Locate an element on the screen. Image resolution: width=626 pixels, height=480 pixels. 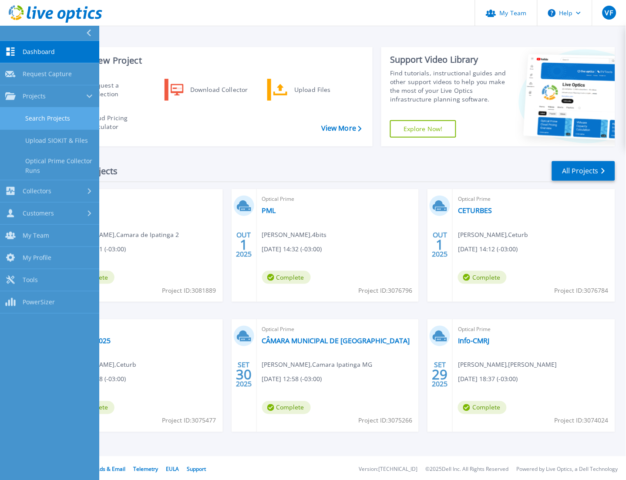
div: Find tutorials, instructional guides and other support videos to help you make the most of your L... is located at coordinates (449, 86).